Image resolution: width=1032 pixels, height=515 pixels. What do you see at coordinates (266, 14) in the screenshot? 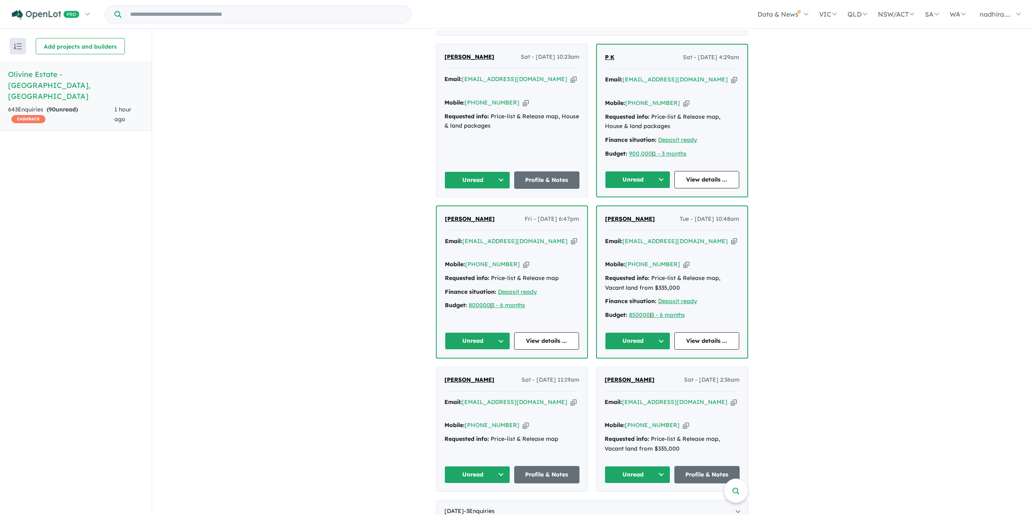
I see `input: Try estate name, suburb, builder or developer` at bounding box center [266, 14].